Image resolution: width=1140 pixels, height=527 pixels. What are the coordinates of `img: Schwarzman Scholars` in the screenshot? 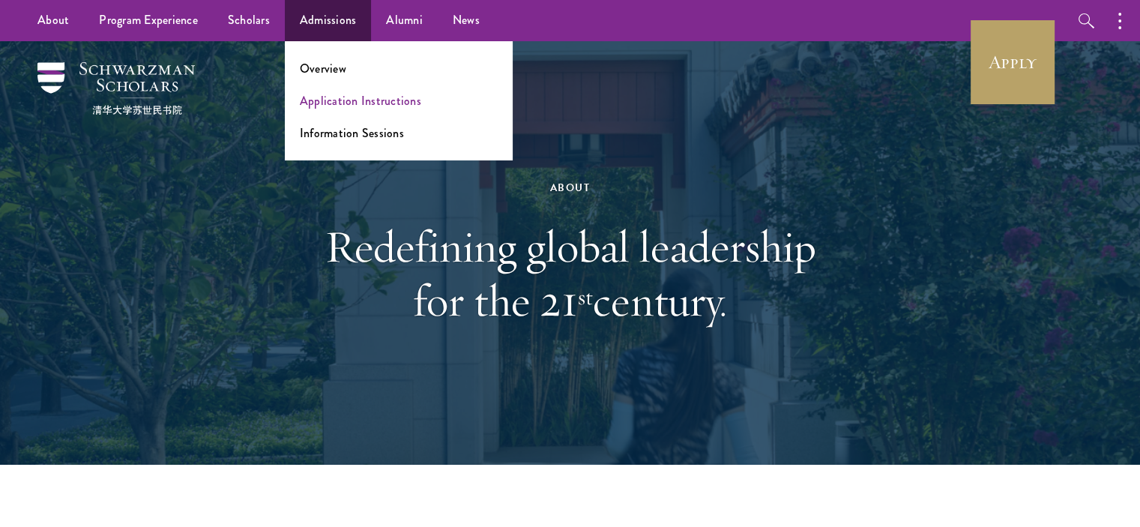 It's located at (116, 88).